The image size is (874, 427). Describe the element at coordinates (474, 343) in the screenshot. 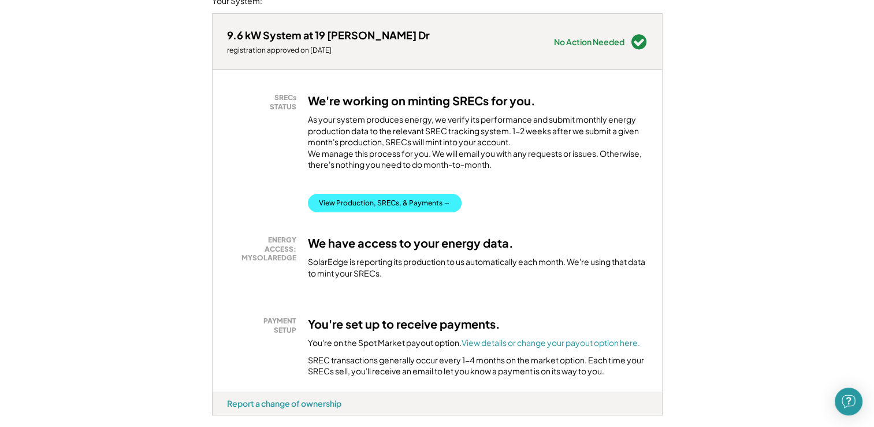

I see `div: You're on the Spot Market payout option.` at that location.